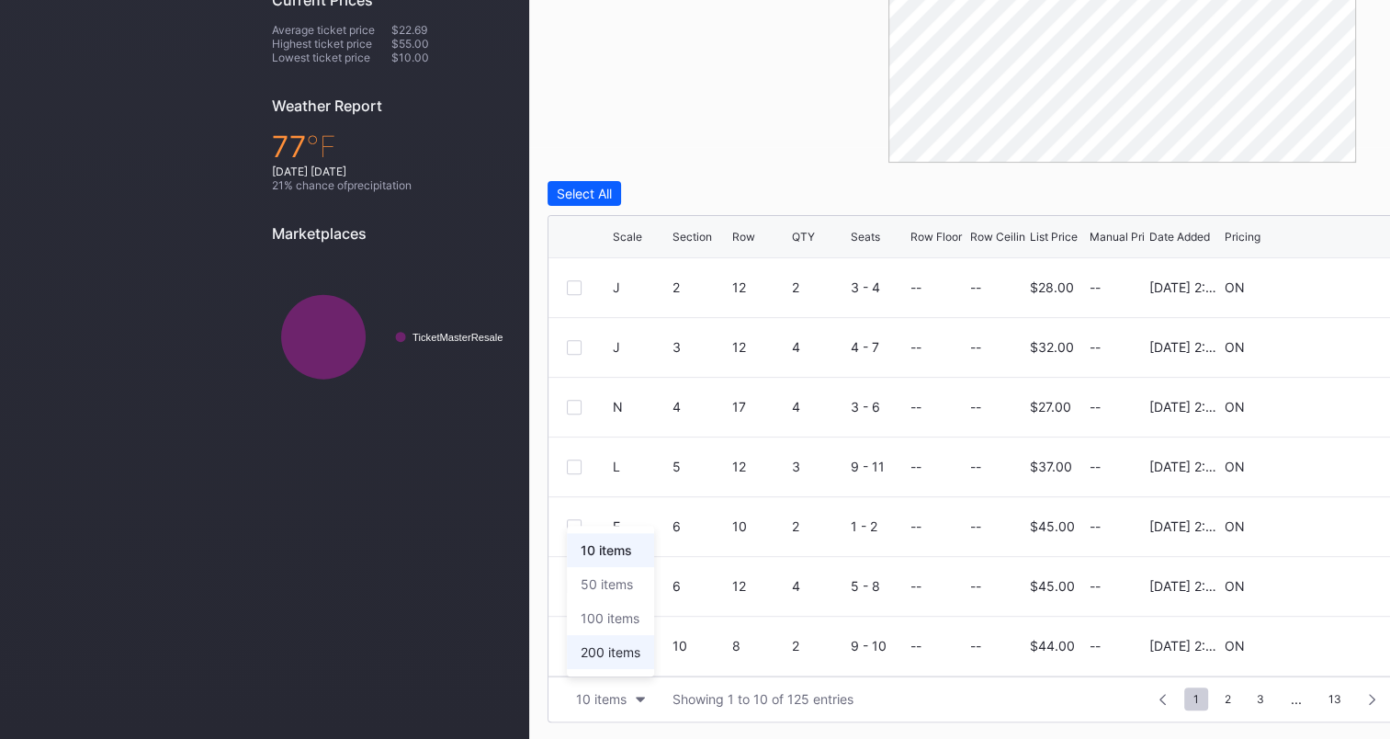 This screenshot has width=1390, height=739. What do you see at coordinates (700, 466) in the screenshot?
I see `div: 5` at bounding box center [700, 466].